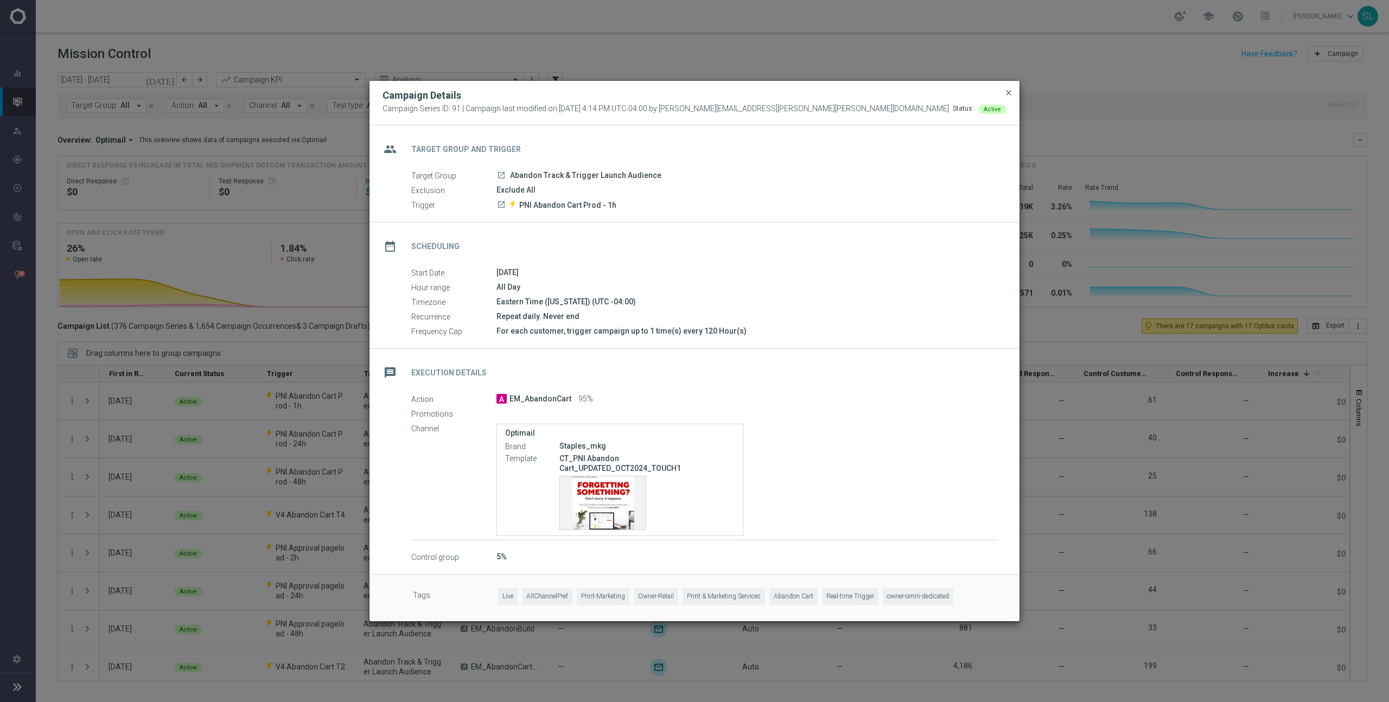 Image resolution: width=1389 pixels, height=702 pixels. I want to click on label: Optimail, so click(620, 433).